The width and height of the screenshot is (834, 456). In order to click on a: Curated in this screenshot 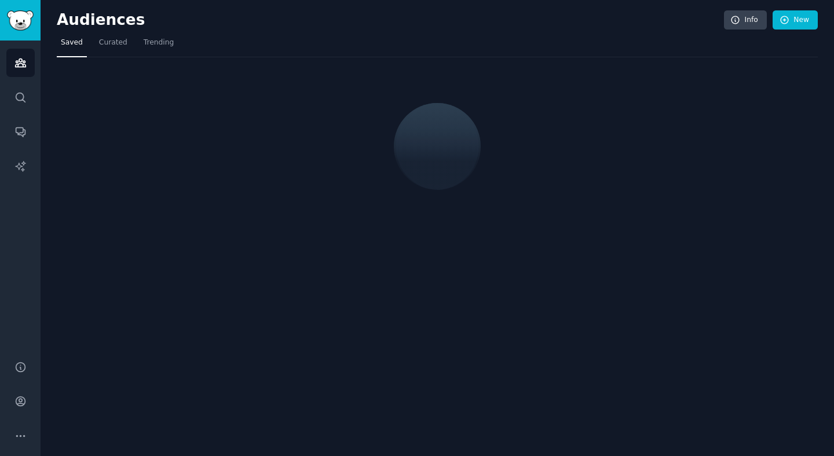, I will do `click(113, 45)`.